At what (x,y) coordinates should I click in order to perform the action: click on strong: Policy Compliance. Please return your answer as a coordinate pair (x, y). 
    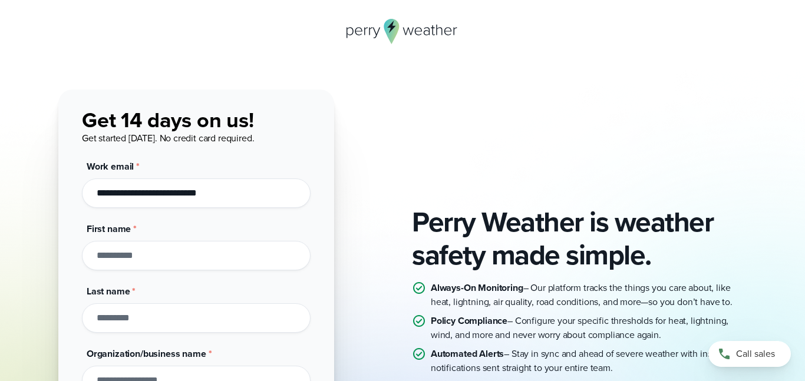
    Looking at the image, I should click on (469, 321).